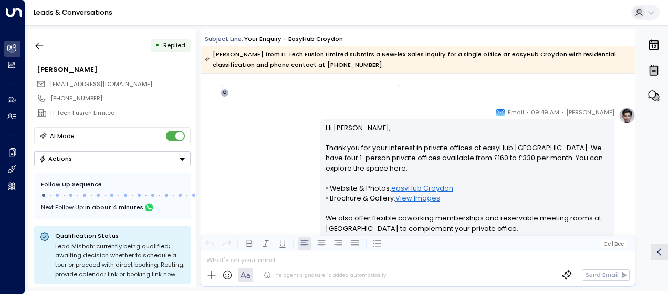 This screenshot has width=668, height=294. What do you see at coordinates (545, 112) in the screenshot?
I see `span: 09:49 AM` at bounding box center [545, 112].